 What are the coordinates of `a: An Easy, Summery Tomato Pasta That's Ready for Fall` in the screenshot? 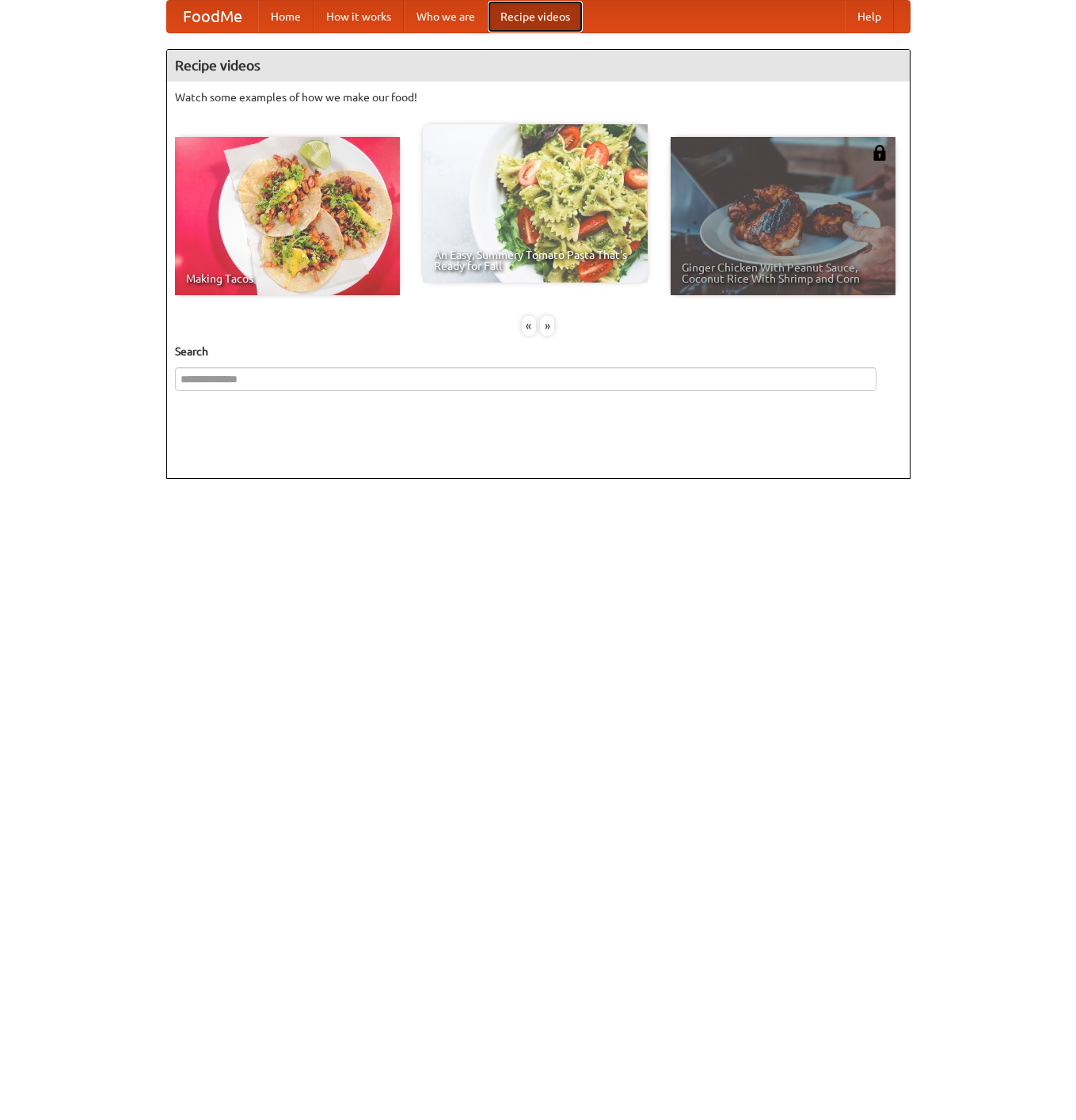 It's located at (535, 204).